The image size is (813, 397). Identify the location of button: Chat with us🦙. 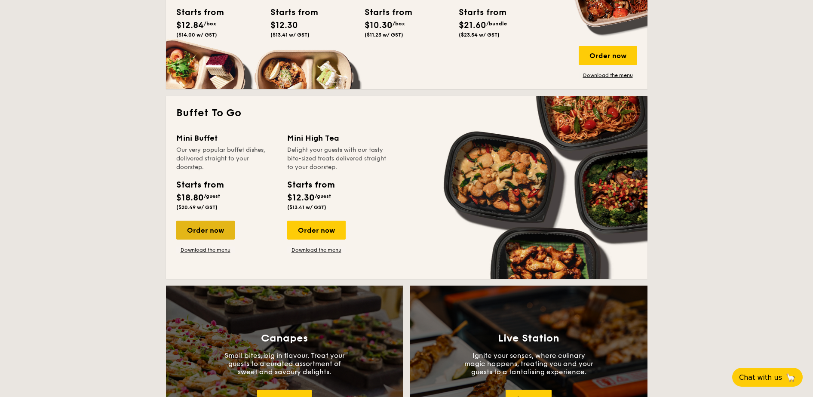
(768, 377).